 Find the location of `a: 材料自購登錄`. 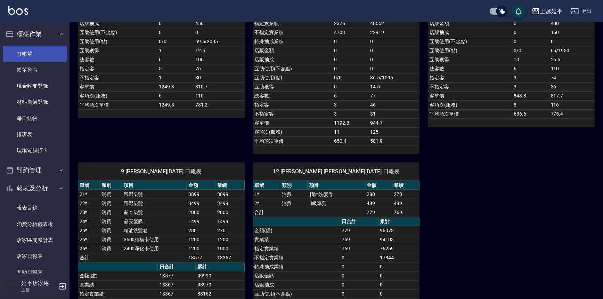

a: 材料自購登錄 is located at coordinates (35, 102).